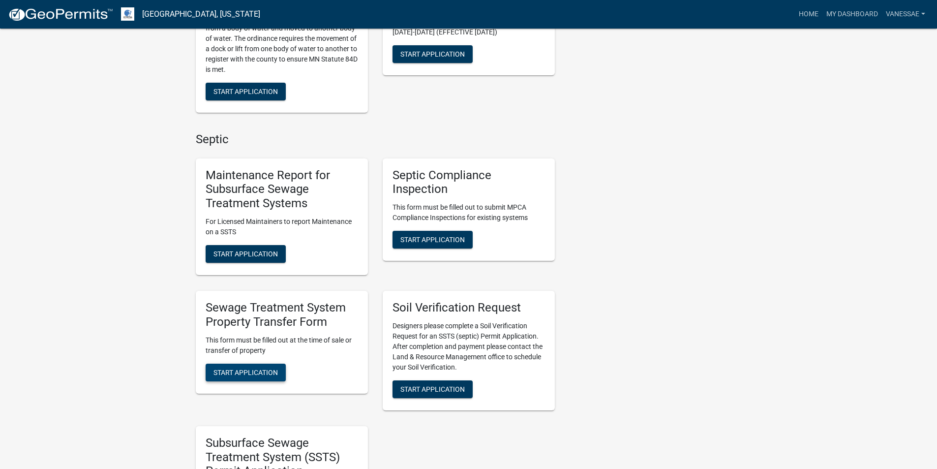  What do you see at coordinates (127, 14) in the screenshot?
I see `img: Otter Tail County, Minnesota` at bounding box center [127, 14].